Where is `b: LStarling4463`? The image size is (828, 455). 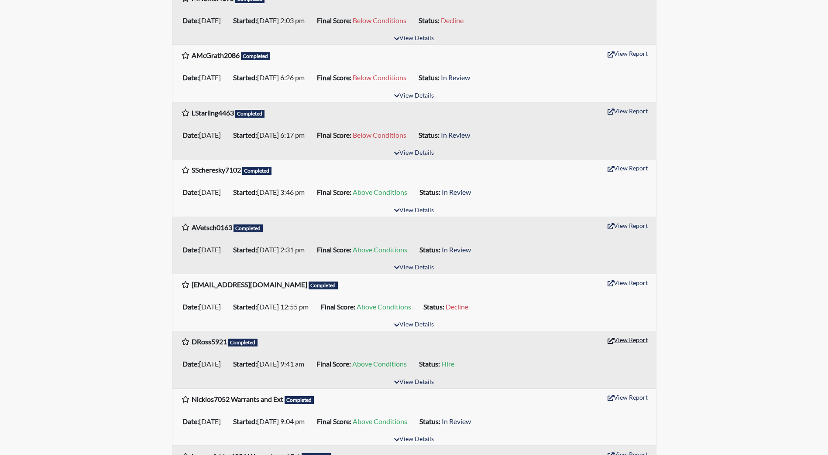
b: LStarling4463 is located at coordinates (212, 113).